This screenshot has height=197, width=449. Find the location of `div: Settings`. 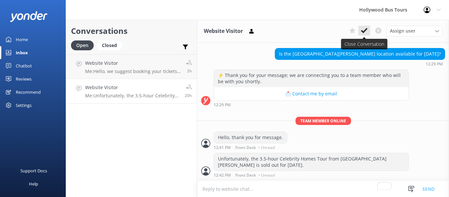

div: Settings is located at coordinates (24, 105).